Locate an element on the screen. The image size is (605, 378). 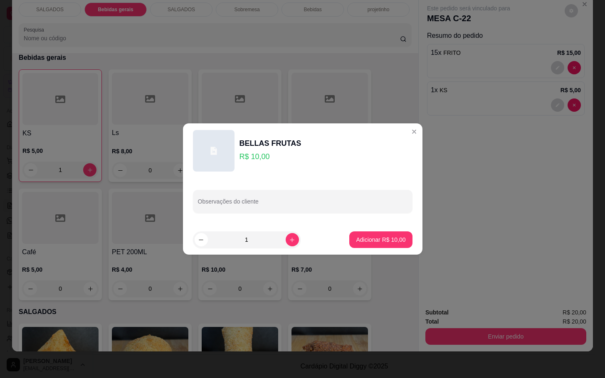
button: increase-product-quantity is located at coordinates (292, 240).